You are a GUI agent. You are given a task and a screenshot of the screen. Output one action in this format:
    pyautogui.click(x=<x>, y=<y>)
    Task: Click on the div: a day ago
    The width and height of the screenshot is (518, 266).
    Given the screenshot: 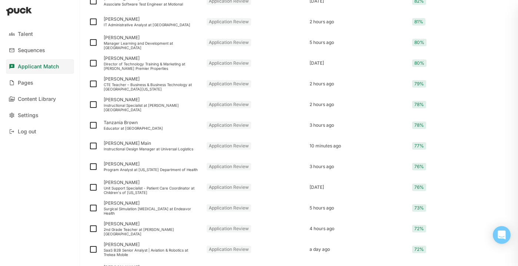 What is the action you would take?
    pyautogui.click(x=358, y=250)
    